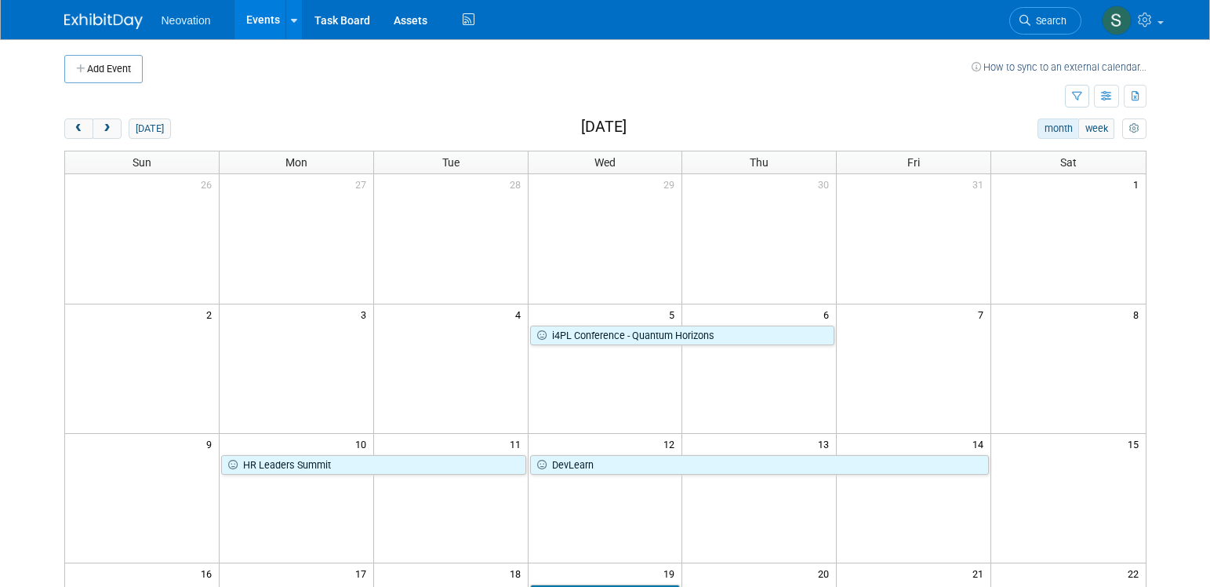 This screenshot has height=587, width=1210. Describe the element at coordinates (671, 443) in the screenshot. I see `span: 12` at that location.